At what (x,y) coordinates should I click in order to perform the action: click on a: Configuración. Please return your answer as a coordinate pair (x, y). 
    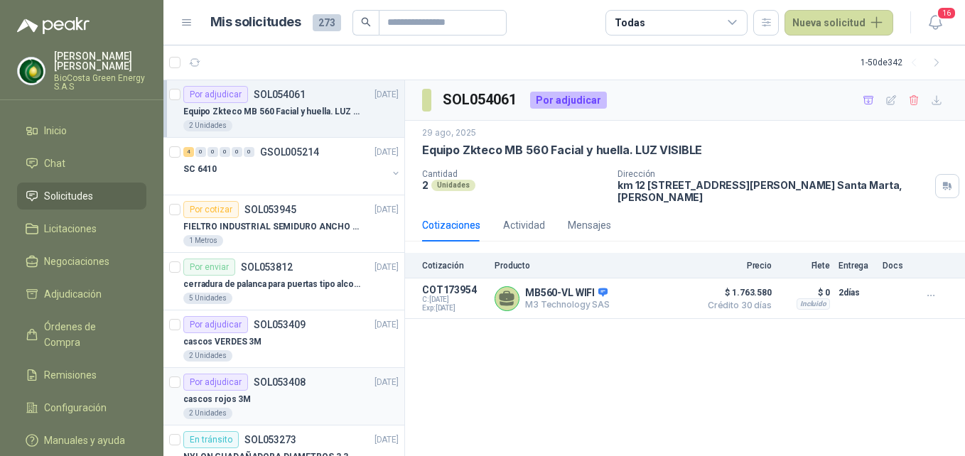
    Looking at the image, I should click on (82, 408).